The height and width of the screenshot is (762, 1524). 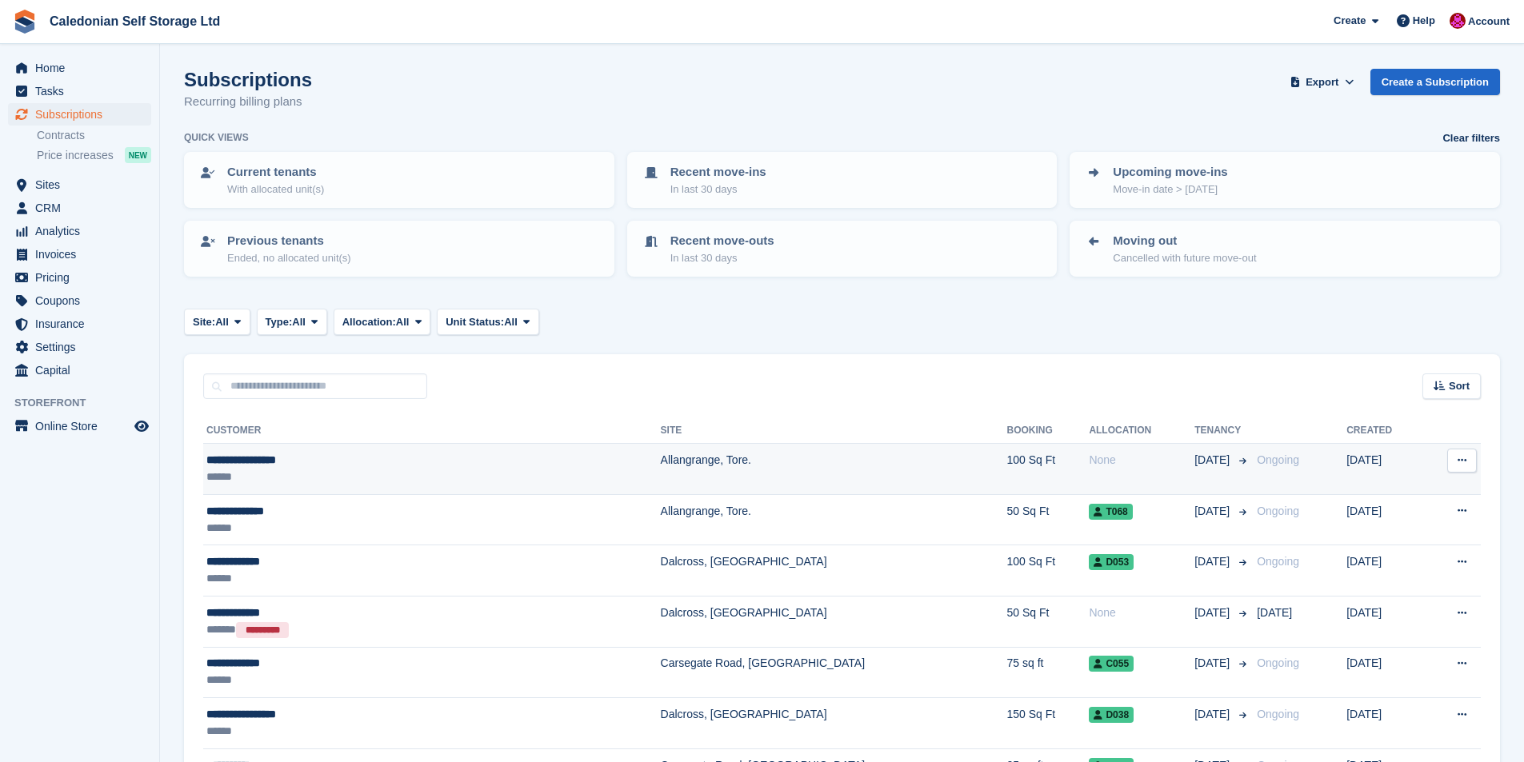 What do you see at coordinates (83, 185) in the screenshot?
I see `span: Sites` at bounding box center [83, 185].